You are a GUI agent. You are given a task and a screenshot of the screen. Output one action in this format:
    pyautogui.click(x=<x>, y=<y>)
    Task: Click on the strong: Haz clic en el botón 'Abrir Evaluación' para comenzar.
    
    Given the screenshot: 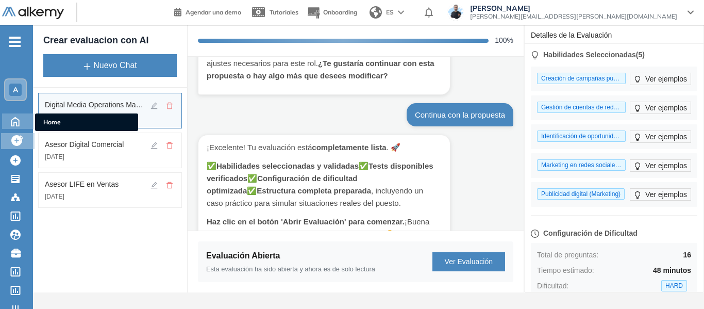 What is the action you would take?
    pyautogui.click(x=306, y=221)
    